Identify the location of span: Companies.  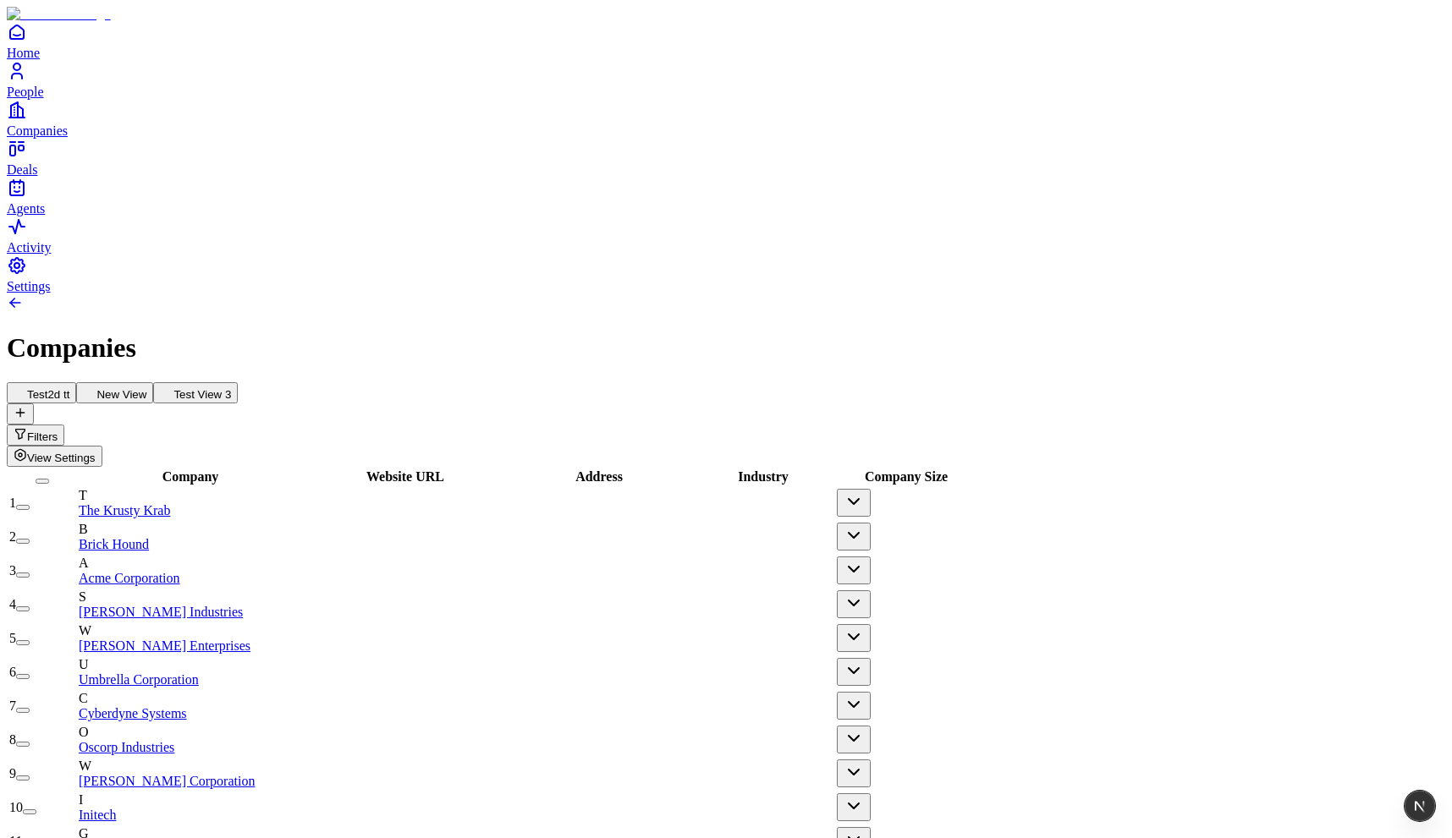
(37, 130).